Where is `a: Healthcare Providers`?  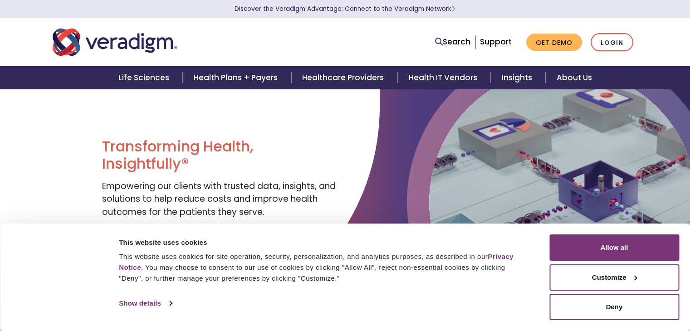
a: Healthcare Providers is located at coordinates (345, 78).